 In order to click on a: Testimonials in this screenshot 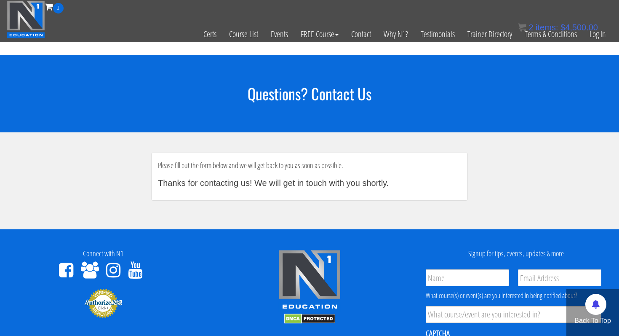, I will do `click(437, 34)`.